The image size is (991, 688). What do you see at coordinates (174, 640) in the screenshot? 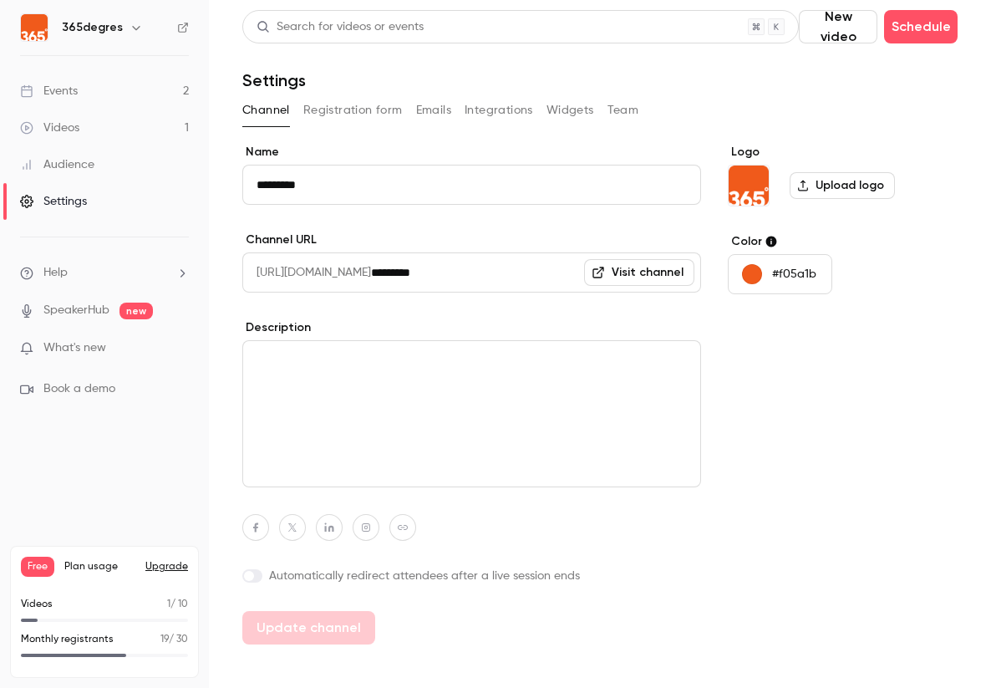
I see `p: / 30` at bounding box center [174, 640].